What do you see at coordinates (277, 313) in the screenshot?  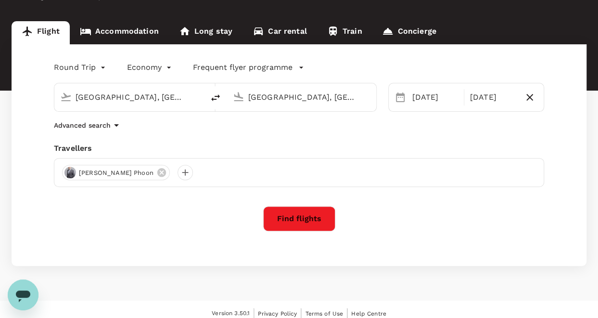 I see `span: Privacy Policy` at bounding box center [277, 313].